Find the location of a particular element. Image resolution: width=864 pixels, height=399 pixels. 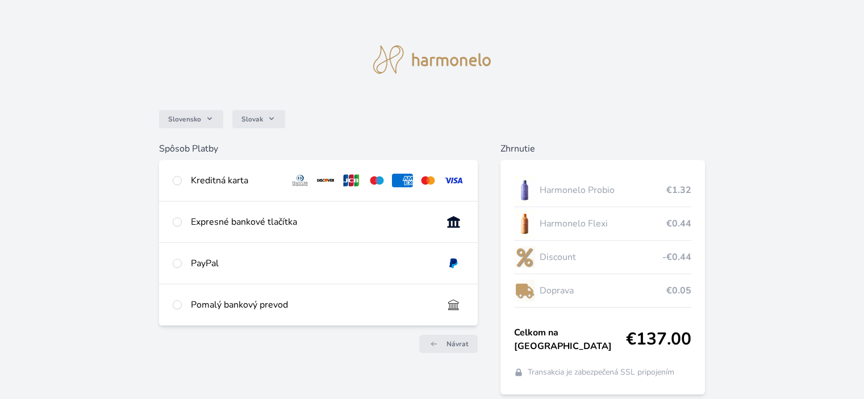

span: Doprava is located at coordinates (603, 291).